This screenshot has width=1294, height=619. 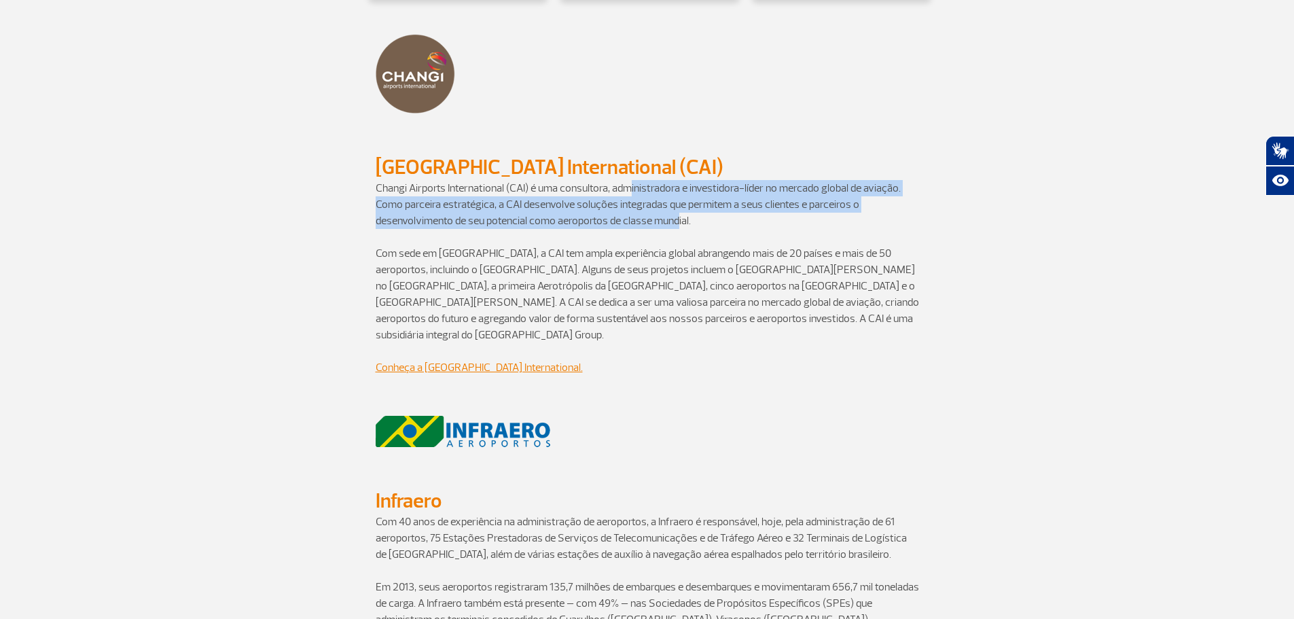 I want to click on p: Com 40 anos de experiência na administração de aeroportos, a Infraero é responsável, hoje, pela a..., so click(x=647, y=538).